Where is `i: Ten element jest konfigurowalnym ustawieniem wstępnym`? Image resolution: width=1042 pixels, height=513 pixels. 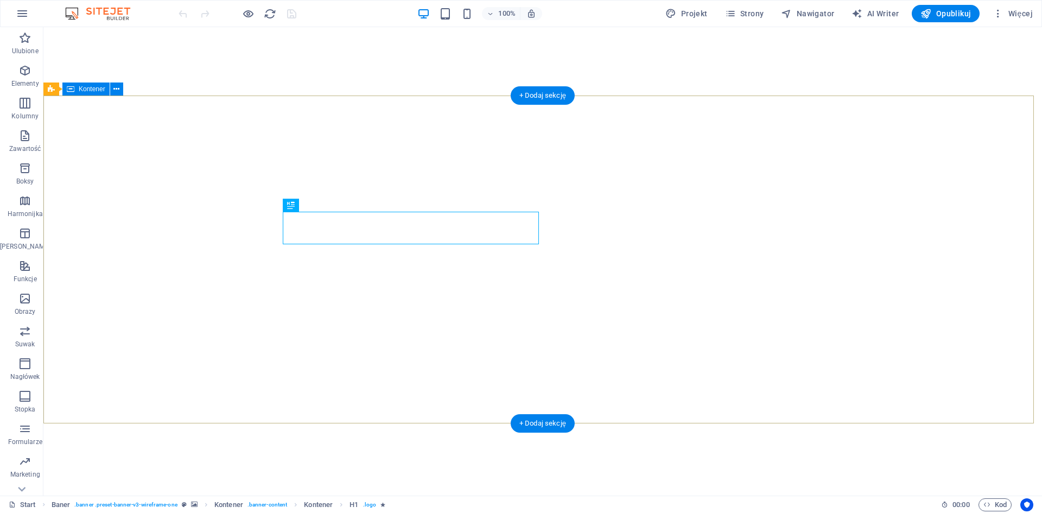
i: Ten element jest konfigurowalnym ustawieniem wstępnym is located at coordinates (184, 504).